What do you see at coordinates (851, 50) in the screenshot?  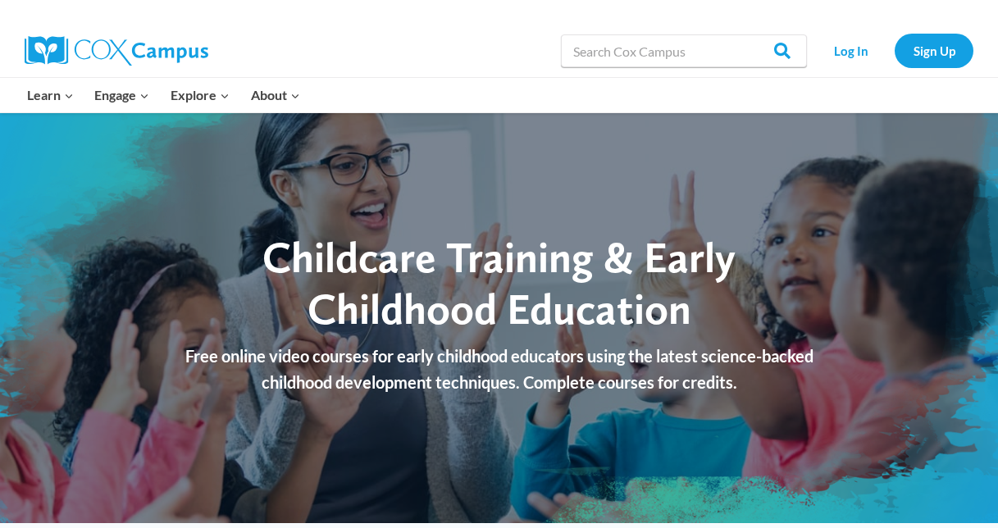 I see `a: Log In` at bounding box center [851, 50].